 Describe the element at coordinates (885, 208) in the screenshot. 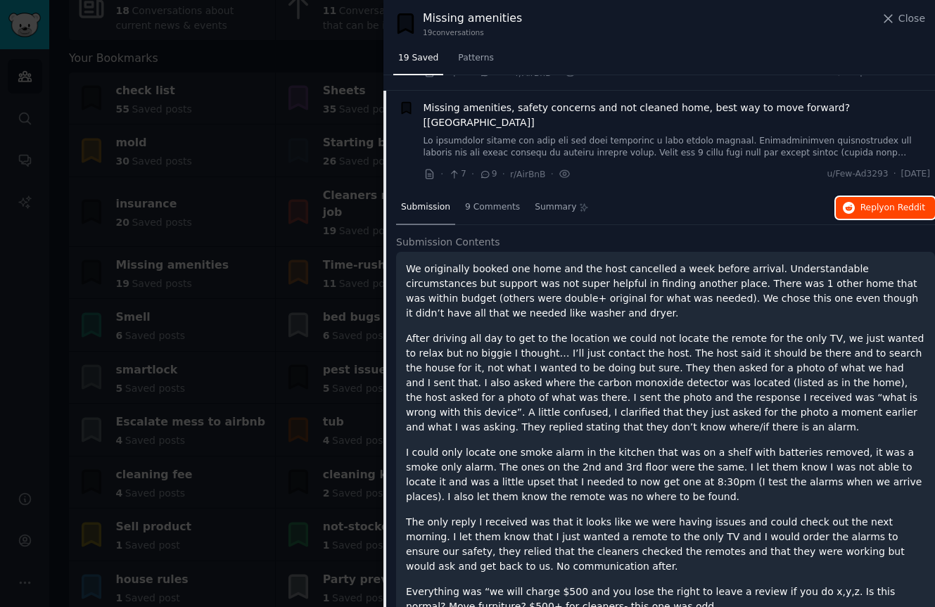

I see `a: Replyon Reddit` at that location.